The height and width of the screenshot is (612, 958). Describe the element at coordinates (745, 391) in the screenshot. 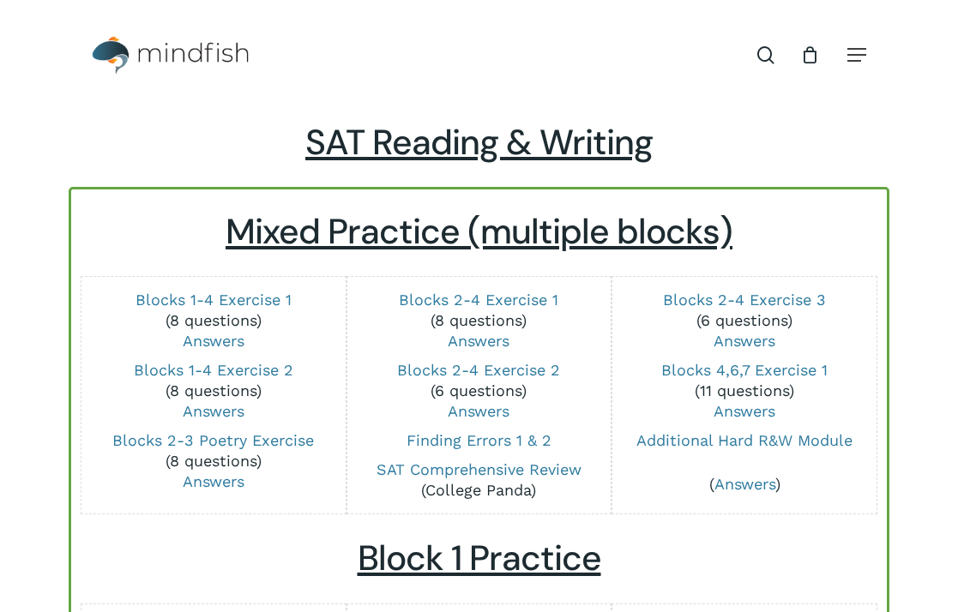

I see `p: (11 questions)` at that location.